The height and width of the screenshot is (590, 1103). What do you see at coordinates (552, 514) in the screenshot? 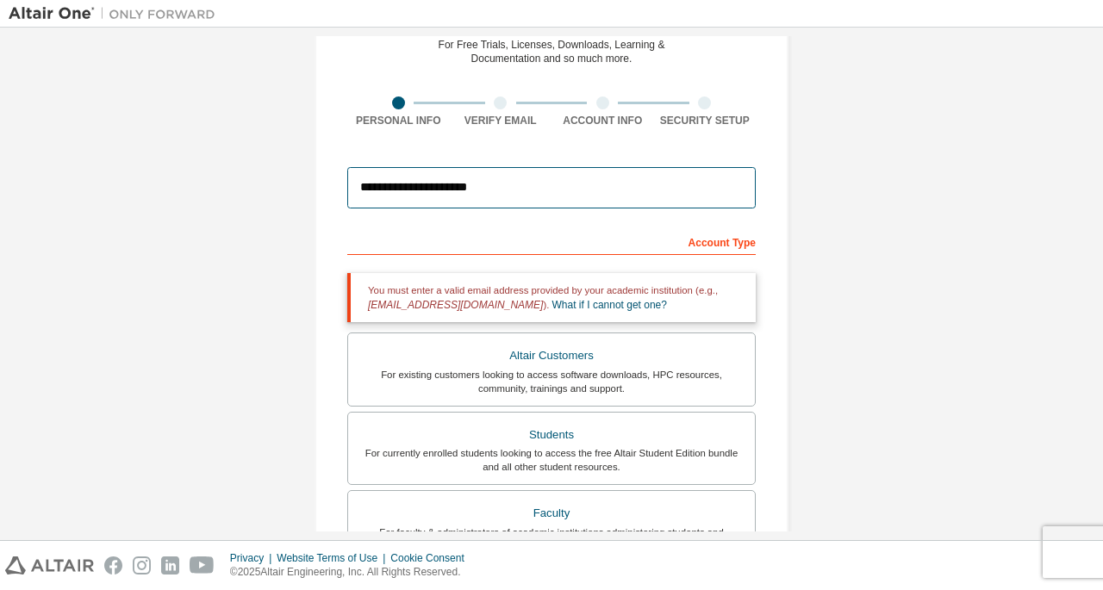
I see `div: Faculty` at bounding box center [552, 514].